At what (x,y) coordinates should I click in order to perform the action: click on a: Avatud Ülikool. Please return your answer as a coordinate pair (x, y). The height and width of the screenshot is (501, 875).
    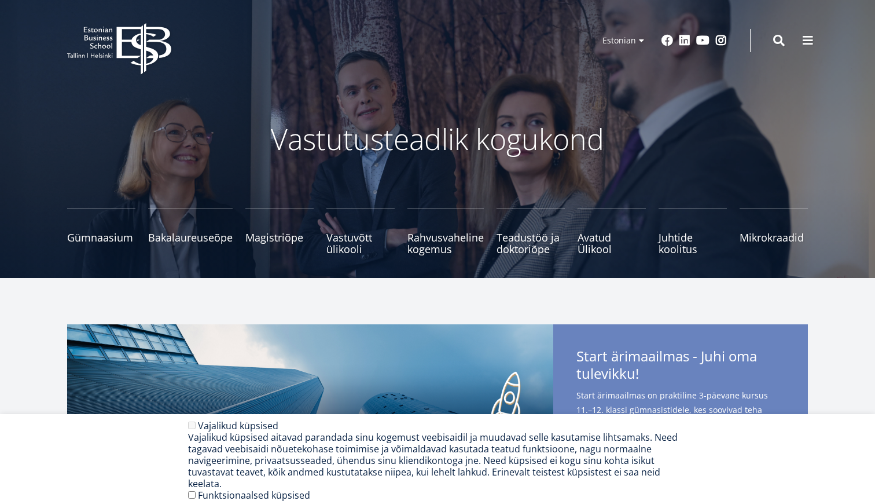
    Looking at the image, I should click on (612, 231).